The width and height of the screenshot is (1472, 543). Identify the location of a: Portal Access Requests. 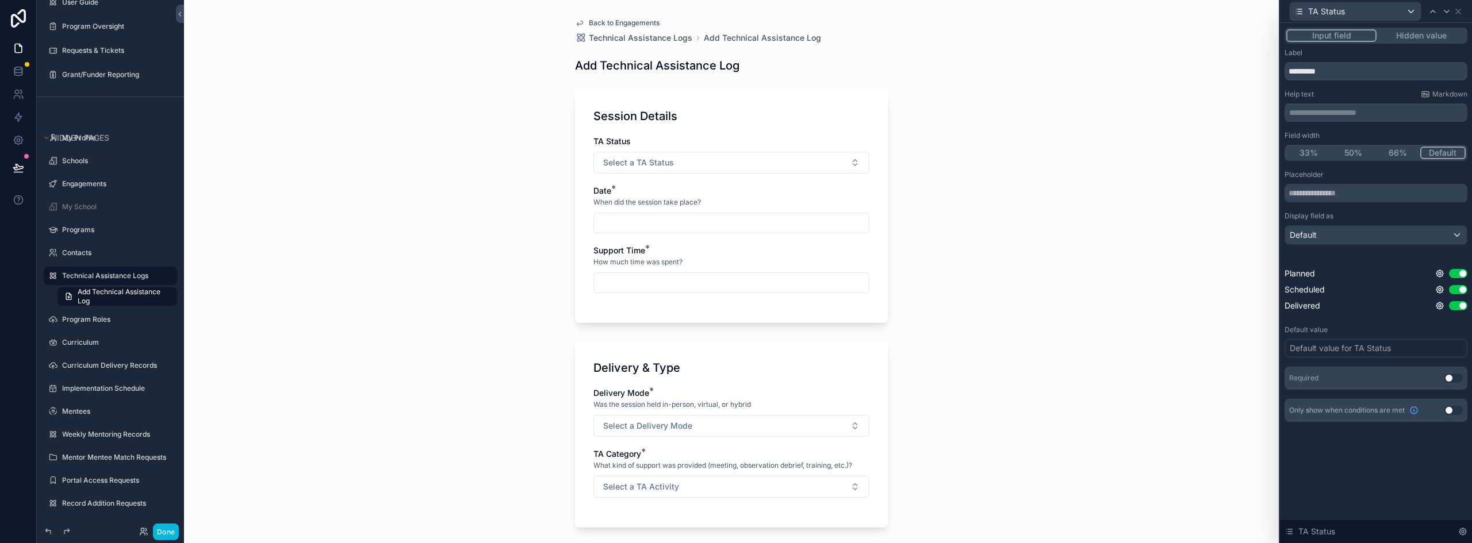
(116, 481).